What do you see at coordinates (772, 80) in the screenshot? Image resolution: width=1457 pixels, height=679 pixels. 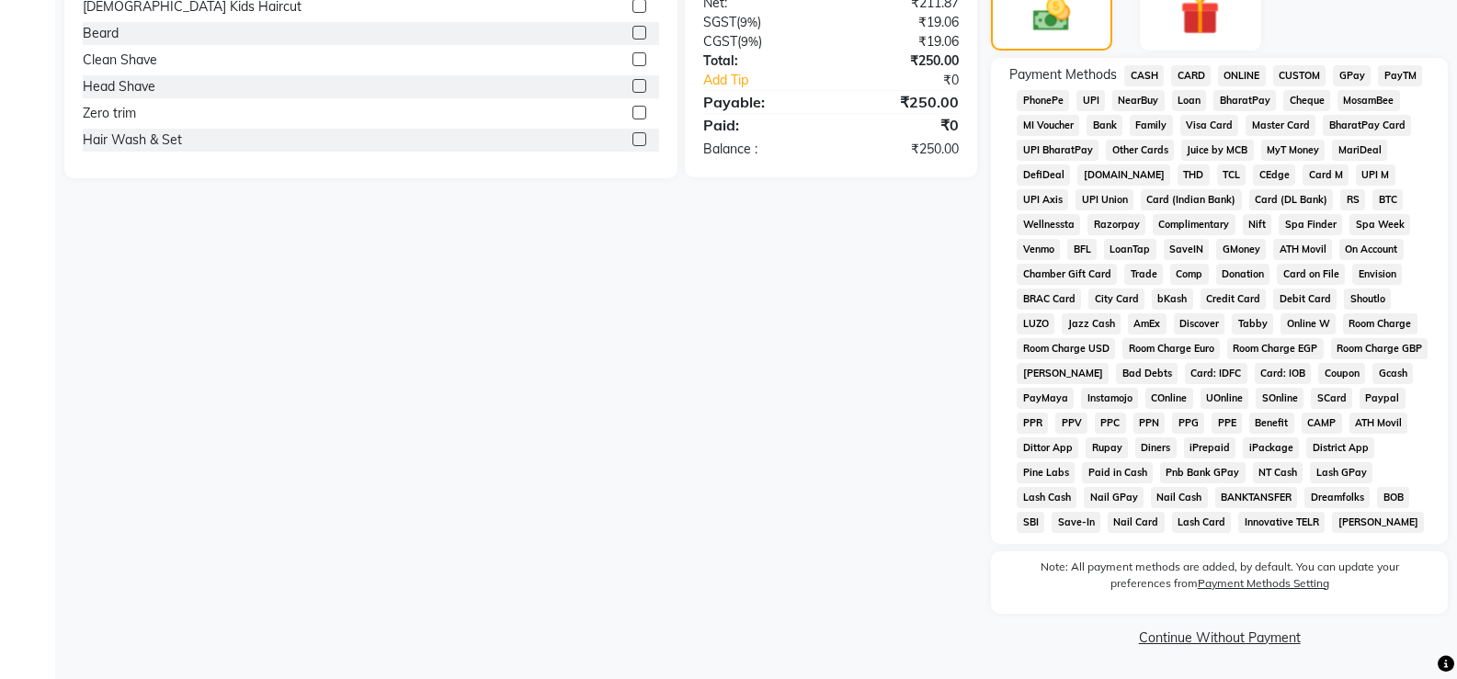 I see `a: Add Tip` at bounding box center [772, 80].